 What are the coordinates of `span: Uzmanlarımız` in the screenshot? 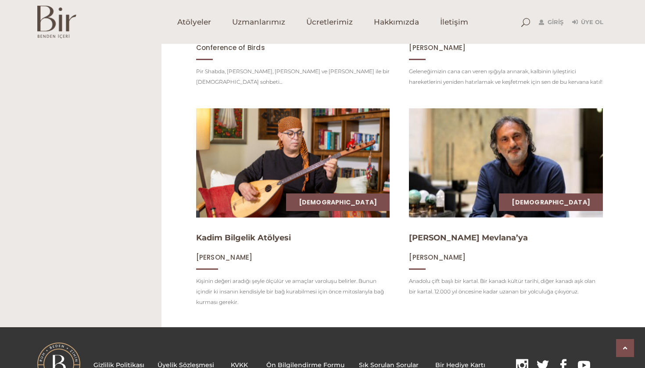 It's located at (259, 22).